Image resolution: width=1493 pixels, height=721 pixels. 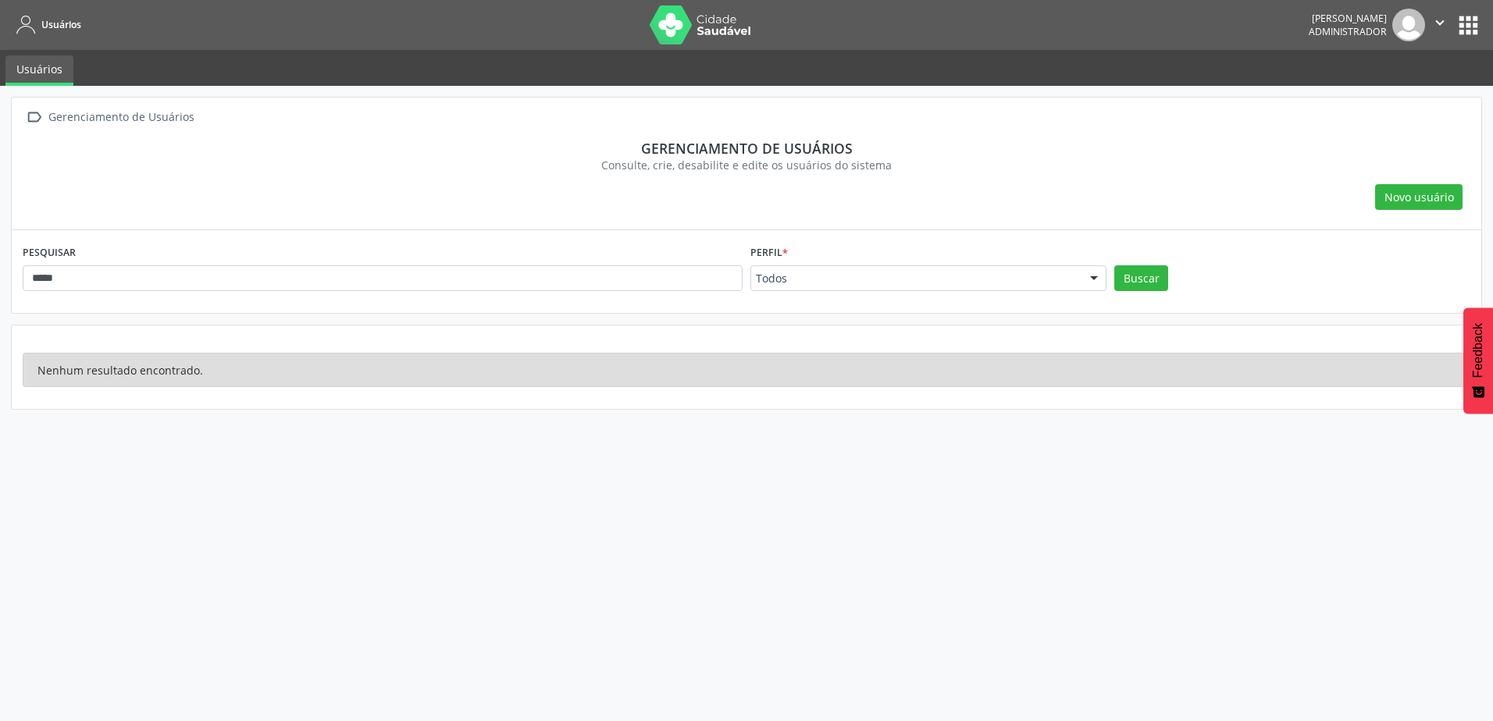 What do you see at coordinates (746, 370) in the screenshot?
I see `div: Nenhum resultado encontrado.` at bounding box center [746, 370].